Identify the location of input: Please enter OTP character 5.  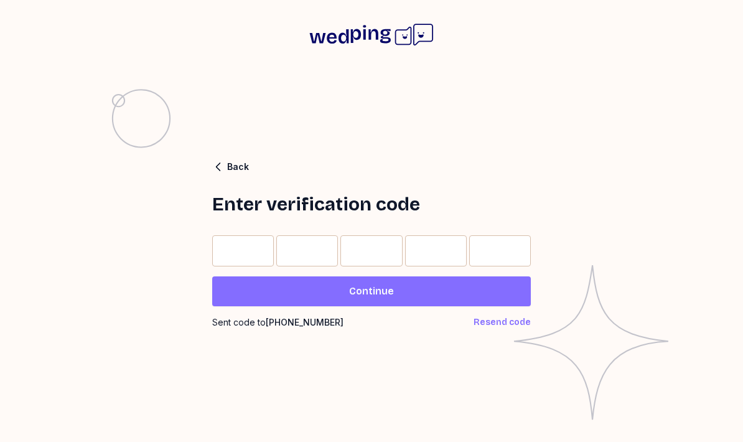
(500, 251).